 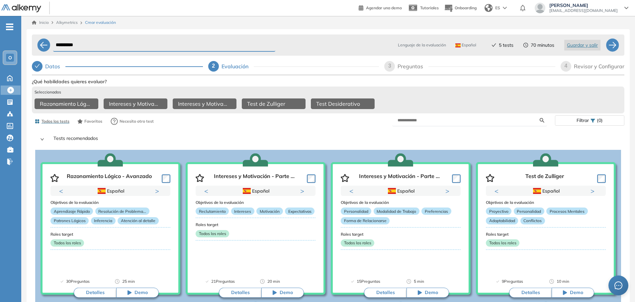 I want to click on button: Favoritos, so click(x=90, y=121).